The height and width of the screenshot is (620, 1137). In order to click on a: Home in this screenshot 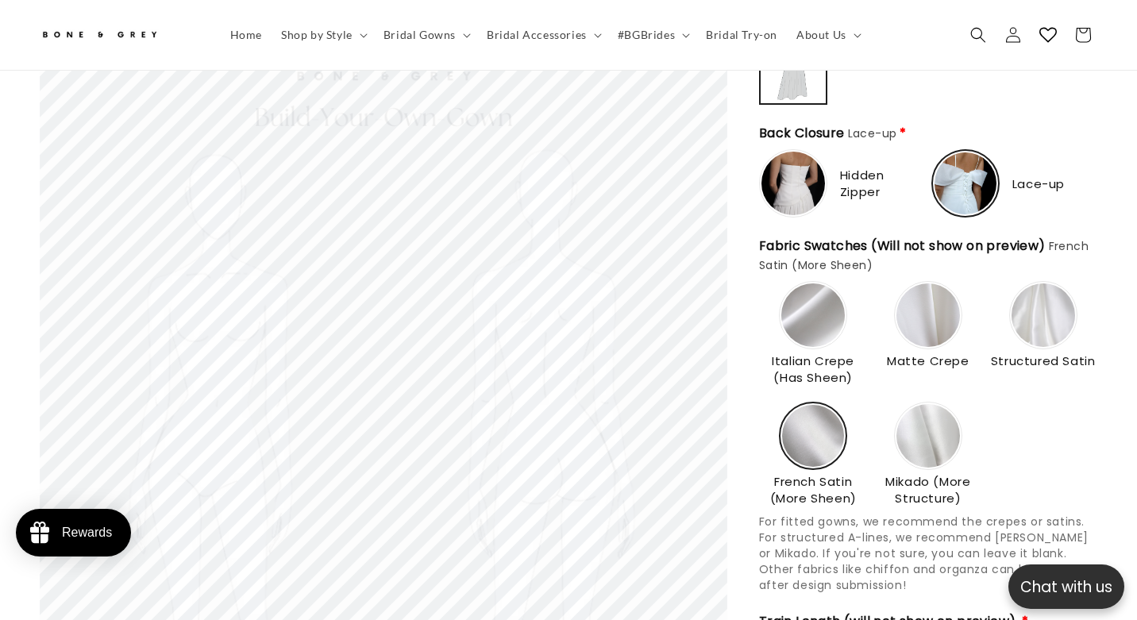, I will do `click(246, 35)`.